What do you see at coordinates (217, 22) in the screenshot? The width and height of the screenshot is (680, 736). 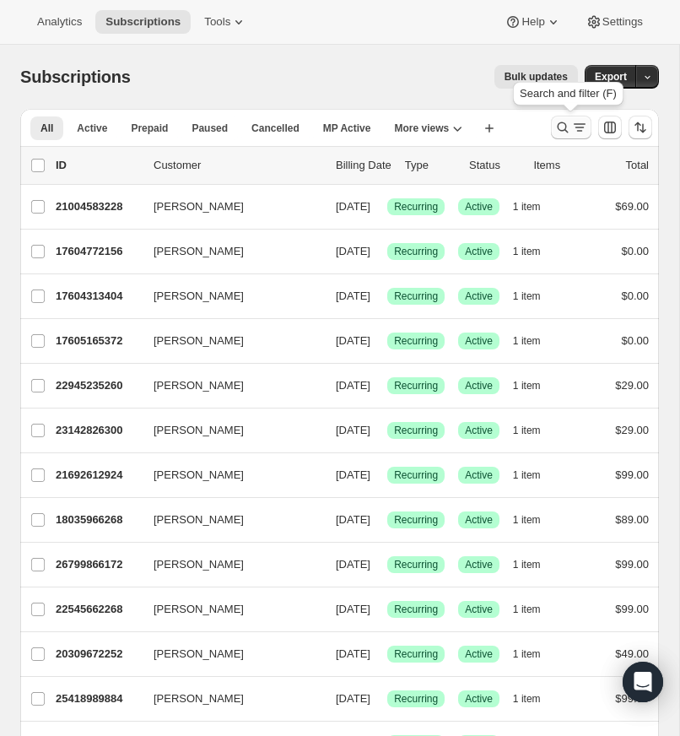 I see `span: Tools` at bounding box center [217, 22].